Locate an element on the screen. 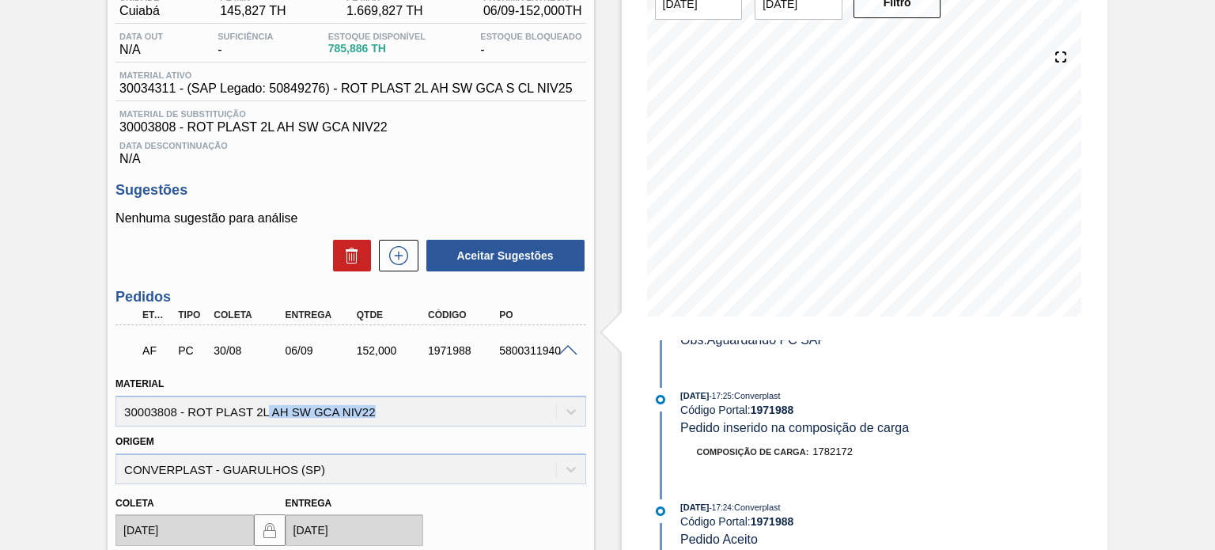 Image resolution: width=1215 pixels, height=550 pixels. div: 30/08/2025 is located at coordinates (248, 350).